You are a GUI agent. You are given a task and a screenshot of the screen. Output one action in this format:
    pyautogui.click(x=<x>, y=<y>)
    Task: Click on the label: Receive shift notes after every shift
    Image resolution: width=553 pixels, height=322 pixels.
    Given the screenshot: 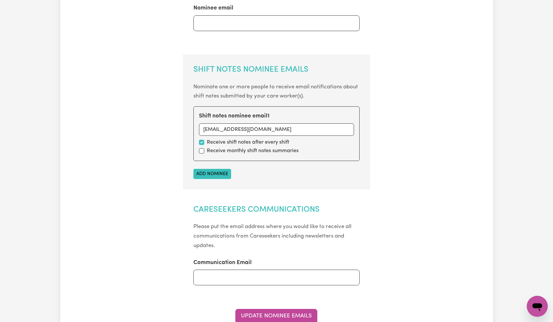 What is the action you would take?
    pyautogui.click(x=248, y=142)
    